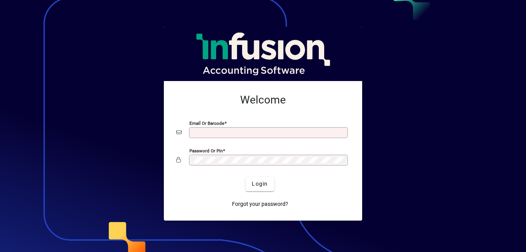  Describe the element at coordinates (260, 184) in the screenshot. I see `span: Login` at that location.